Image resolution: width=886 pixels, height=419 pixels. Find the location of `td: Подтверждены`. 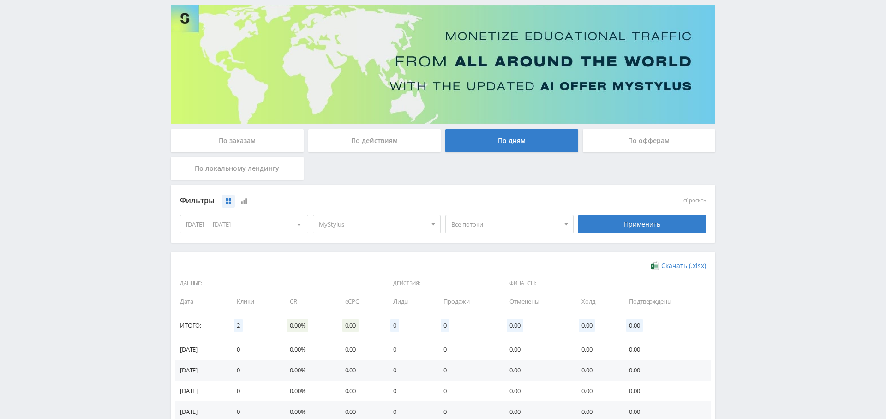

td: Подтверждены is located at coordinates (665, 301).